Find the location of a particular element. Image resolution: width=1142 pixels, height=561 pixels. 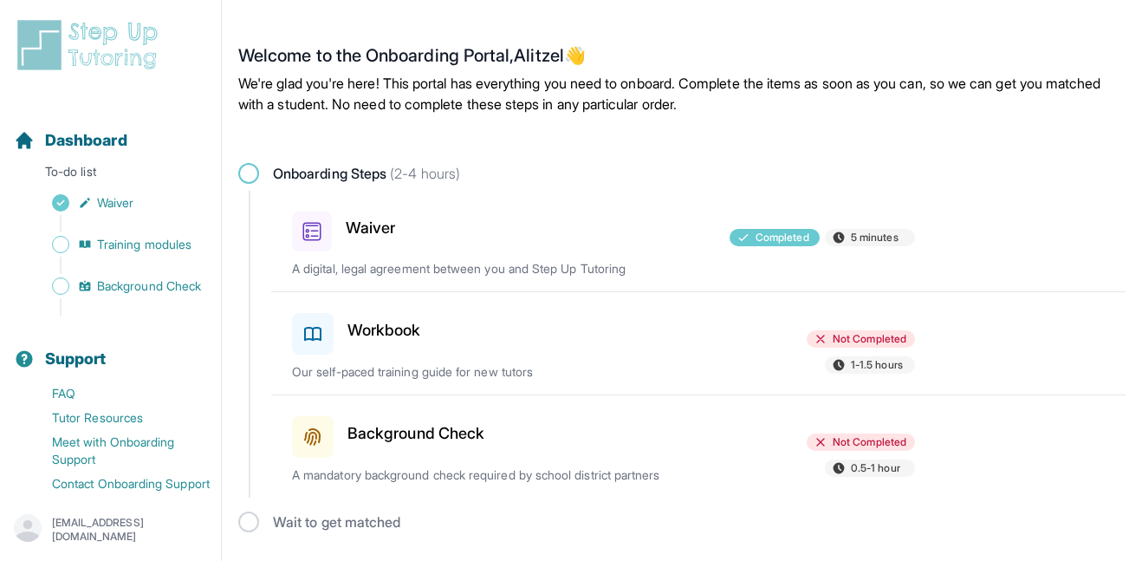

a: Waiver is located at coordinates (117, 203).